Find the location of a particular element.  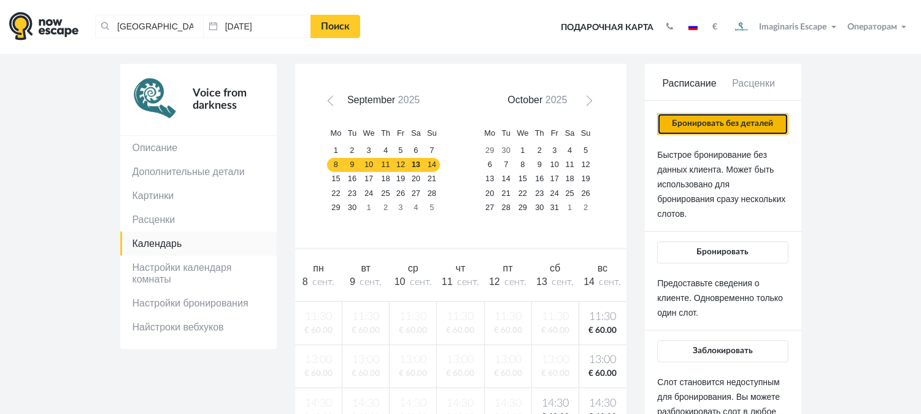

span: Sunday is located at coordinates (586, 133).